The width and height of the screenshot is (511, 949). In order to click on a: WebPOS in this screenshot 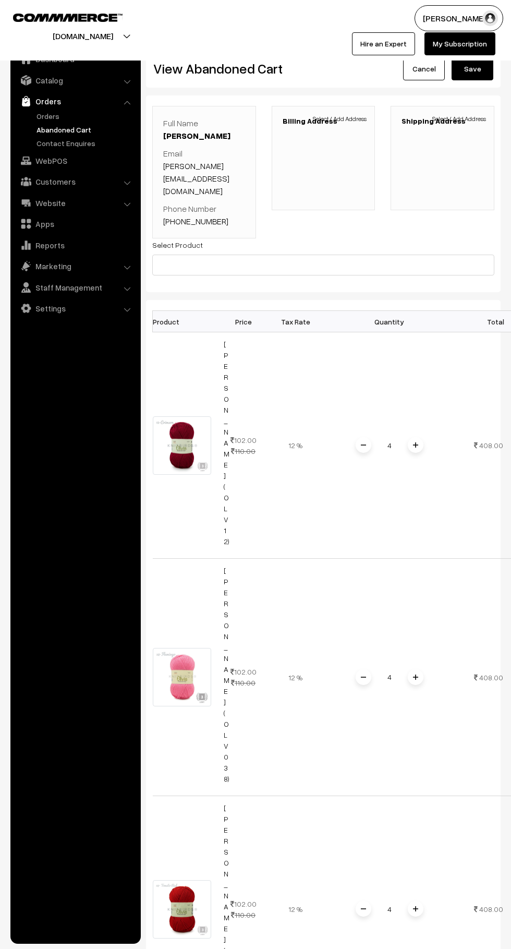, I will do `click(75, 161)`.